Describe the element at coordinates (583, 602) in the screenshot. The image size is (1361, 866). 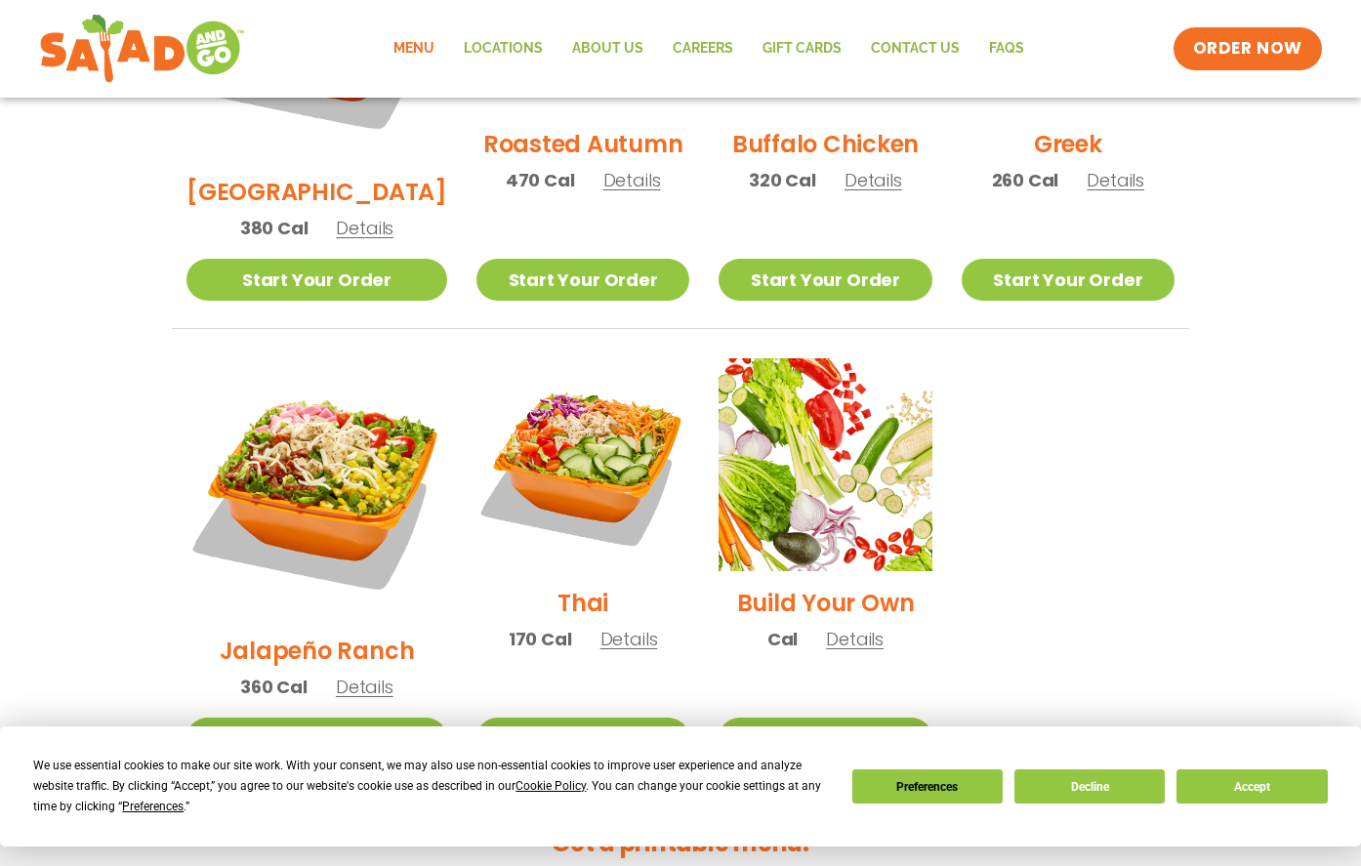
I see `h2: Thai` at that location.